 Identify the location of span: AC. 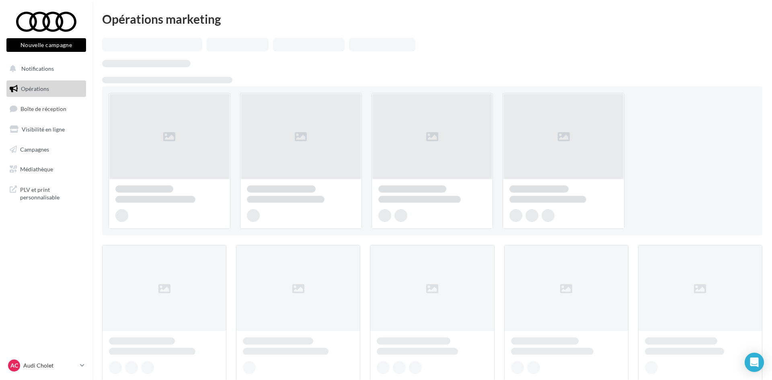
(14, 366).